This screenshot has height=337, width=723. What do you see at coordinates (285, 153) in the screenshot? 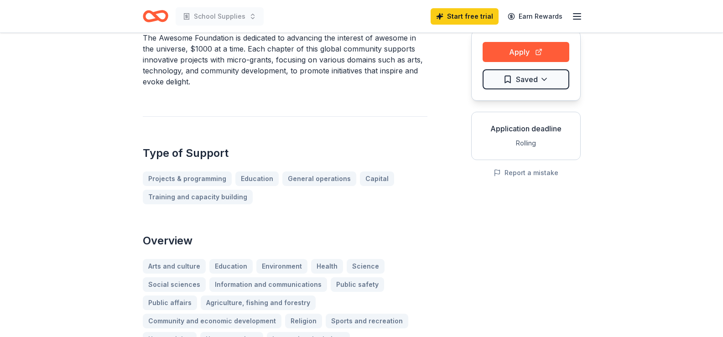
I see `h2: Type of Support` at bounding box center [285, 153].